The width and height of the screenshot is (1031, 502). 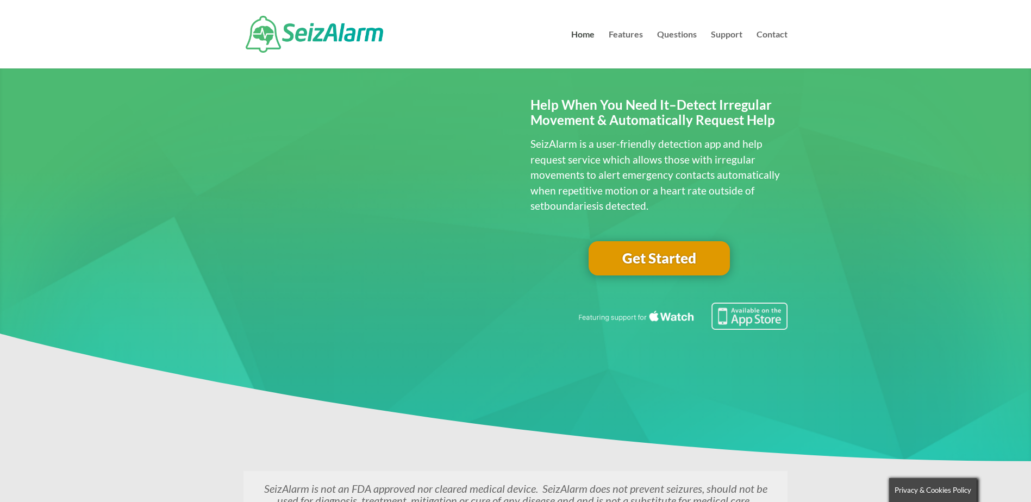 I want to click on p: SeizAlarm is a user-friendly detection app and help request service which allows those with irreg..., so click(x=659, y=175).